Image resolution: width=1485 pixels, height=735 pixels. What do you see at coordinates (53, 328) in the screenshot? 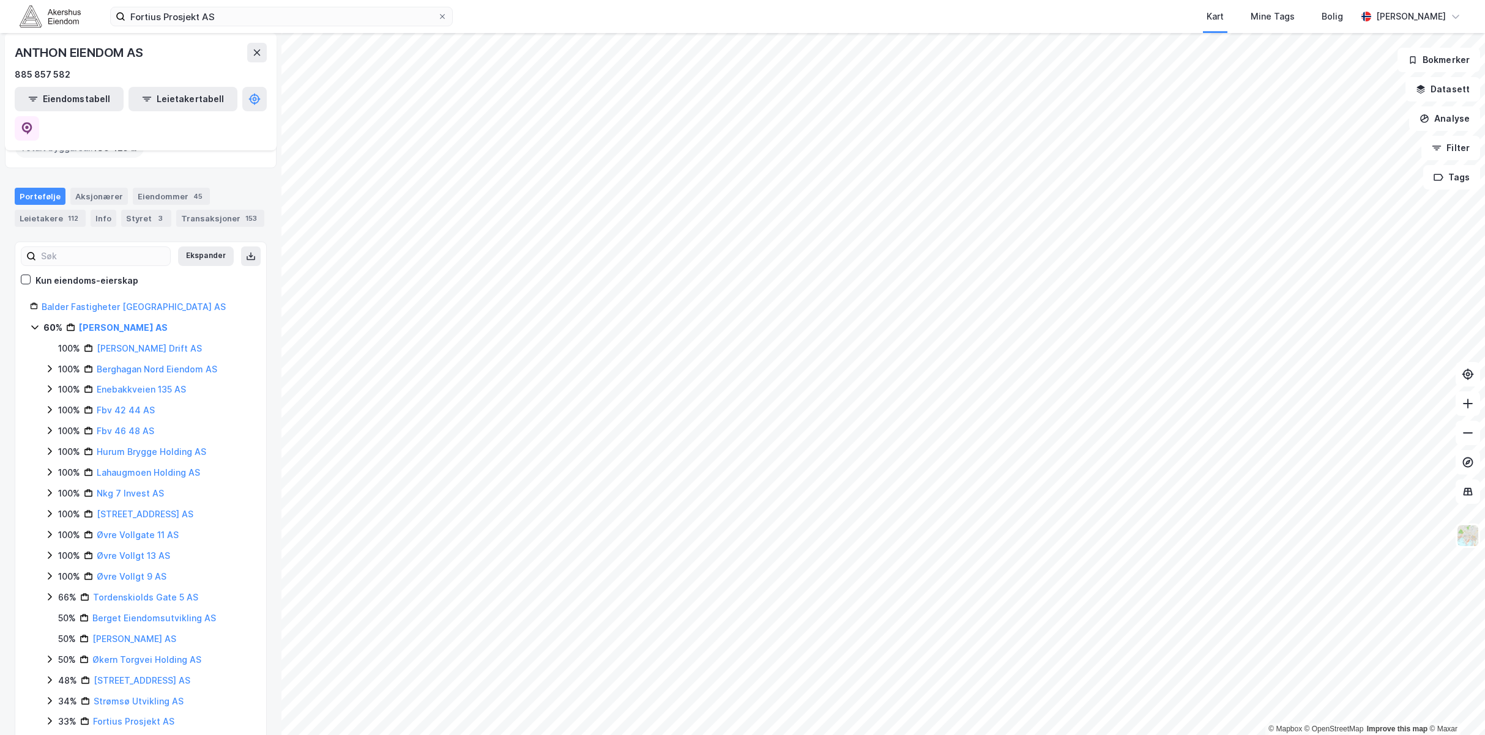
I see `div: 60%` at bounding box center [53, 328].